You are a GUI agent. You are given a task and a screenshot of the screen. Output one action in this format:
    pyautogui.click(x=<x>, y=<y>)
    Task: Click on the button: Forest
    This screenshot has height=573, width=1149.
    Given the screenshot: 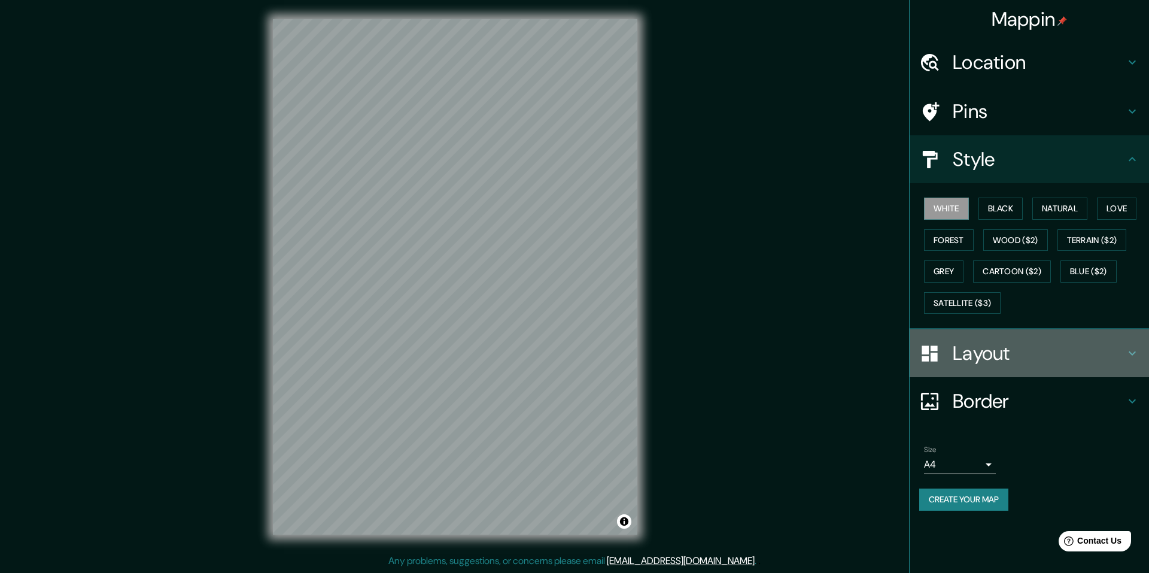 What is the action you would take?
    pyautogui.click(x=949, y=240)
    